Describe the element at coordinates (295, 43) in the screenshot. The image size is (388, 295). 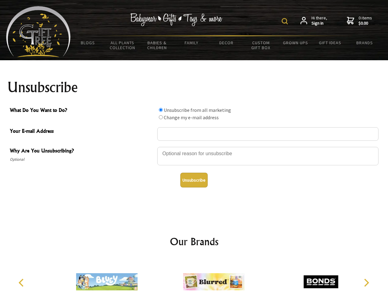
I see `a: Grown Ups` at that location.